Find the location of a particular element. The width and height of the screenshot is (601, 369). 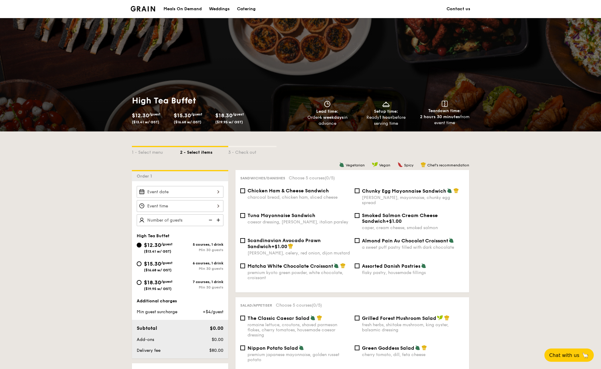

h1: High Tea Buffet is located at coordinates (215, 101).